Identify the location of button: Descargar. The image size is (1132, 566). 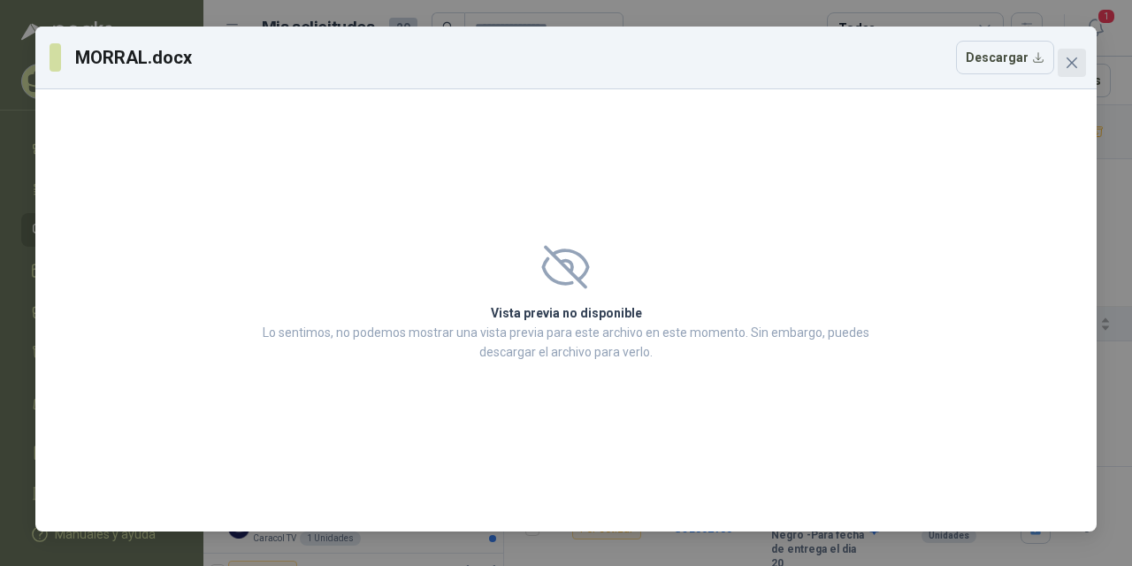
(1005, 57).